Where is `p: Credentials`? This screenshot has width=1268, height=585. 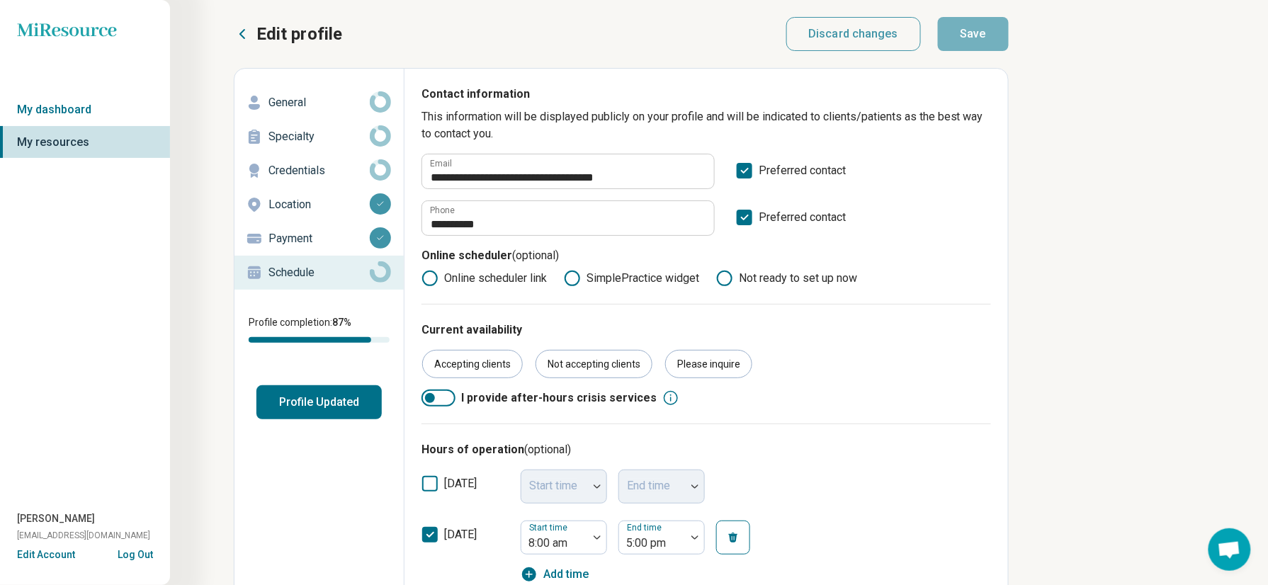
p: Credentials is located at coordinates (319, 171).